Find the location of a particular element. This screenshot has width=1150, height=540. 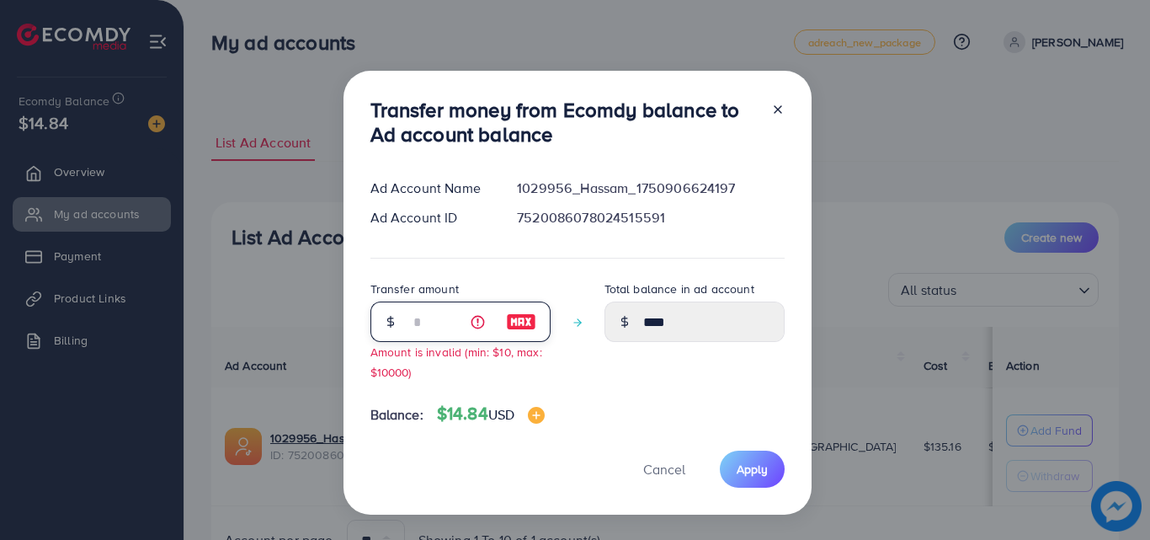

span: Cancel is located at coordinates (665, 469).